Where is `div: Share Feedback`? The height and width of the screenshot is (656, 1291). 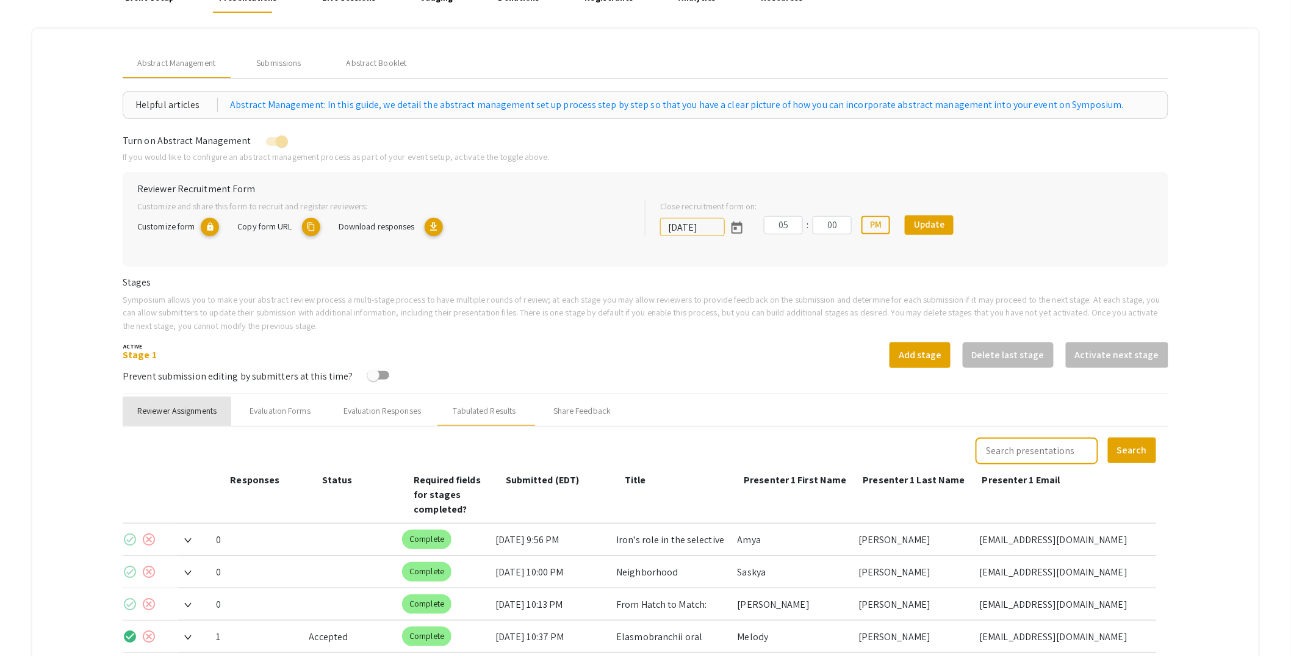 div: Share Feedback is located at coordinates (582, 411).